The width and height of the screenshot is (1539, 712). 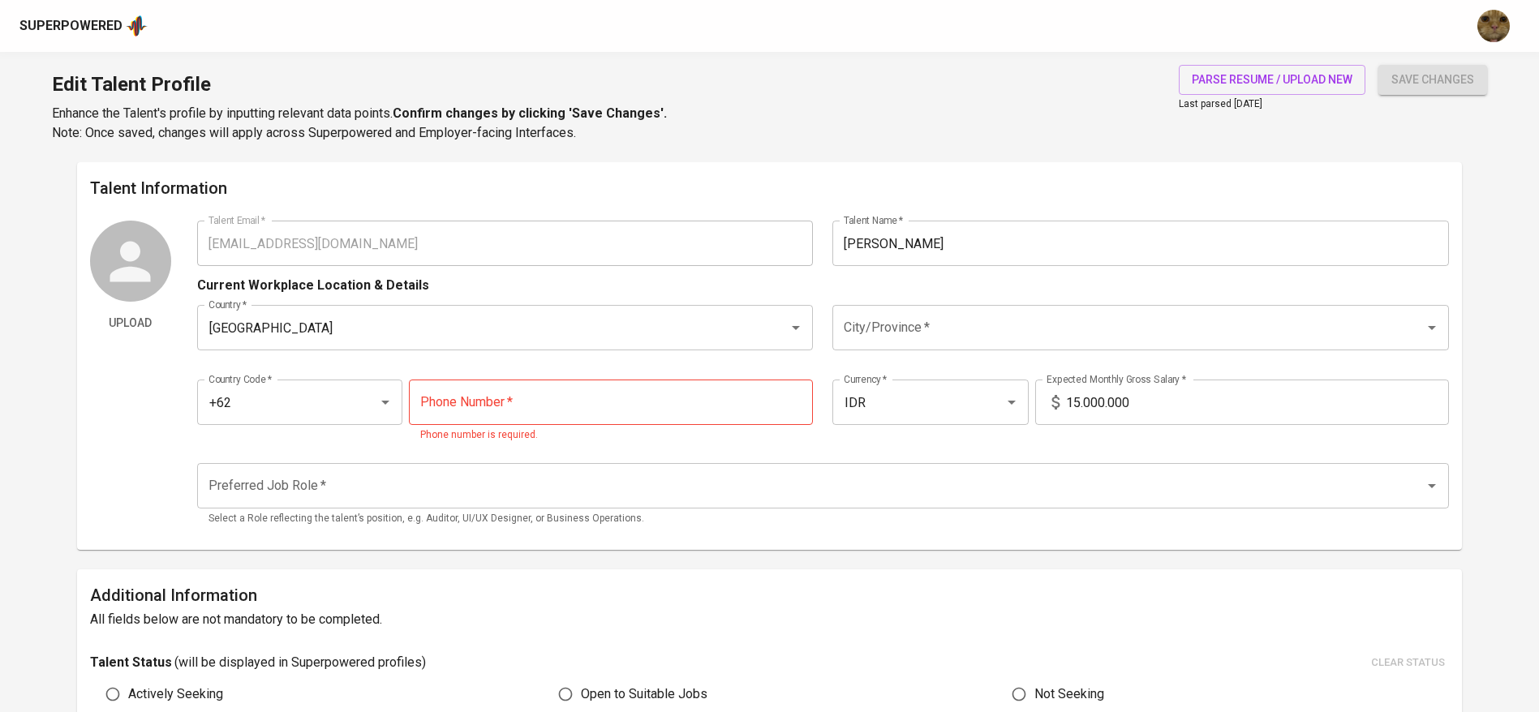 I want to click on button: save changes, so click(x=1433, y=80).